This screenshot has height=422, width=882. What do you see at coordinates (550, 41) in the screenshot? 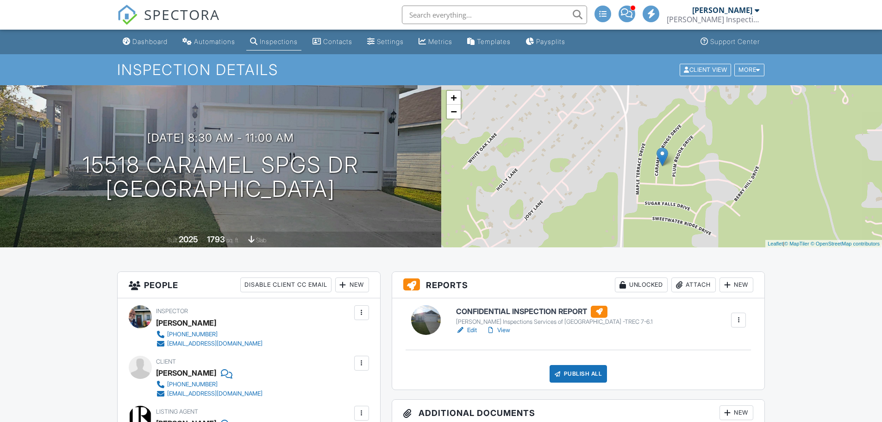
I see `div: Paysplits` at bounding box center [550, 41].